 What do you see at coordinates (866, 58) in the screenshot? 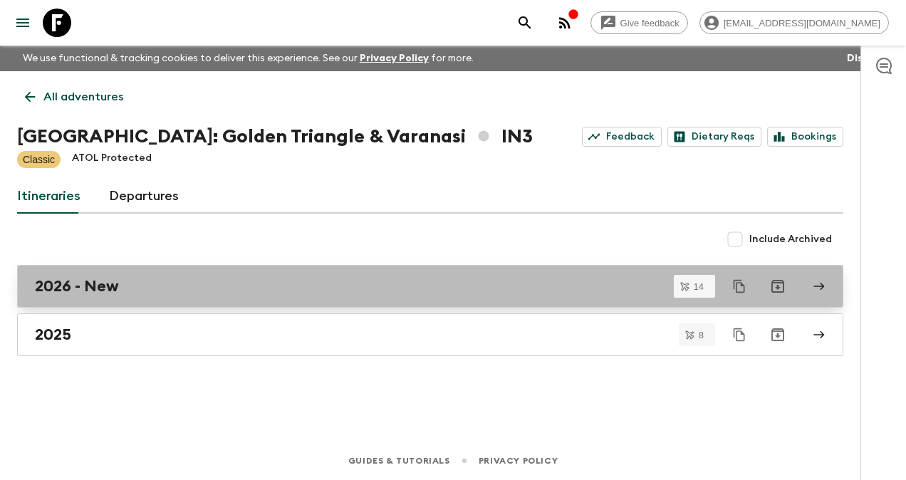
I see `button: Dismiss` at bounding box center [866, 58].